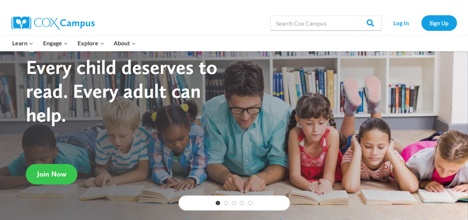  What do you see at coordinates (74, 43) in the screenshot?
I see `nav: Primary Navigation` at bounding box center [74, 43].